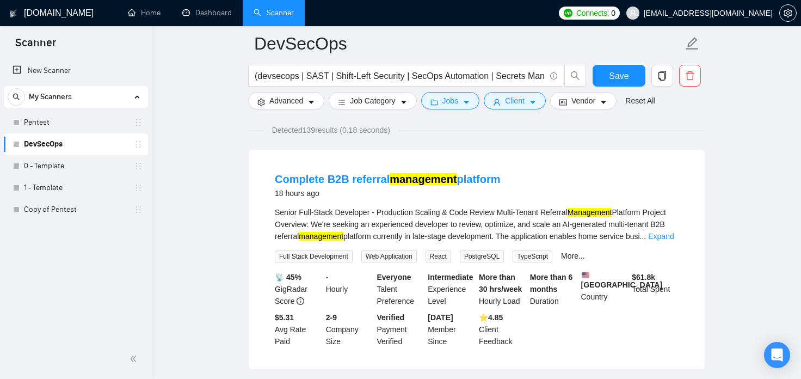 This screenshot has height=379, width=801. Describe the element at coordinates (349, 289) in the screenshot. I see `div: Hourly` at that location.